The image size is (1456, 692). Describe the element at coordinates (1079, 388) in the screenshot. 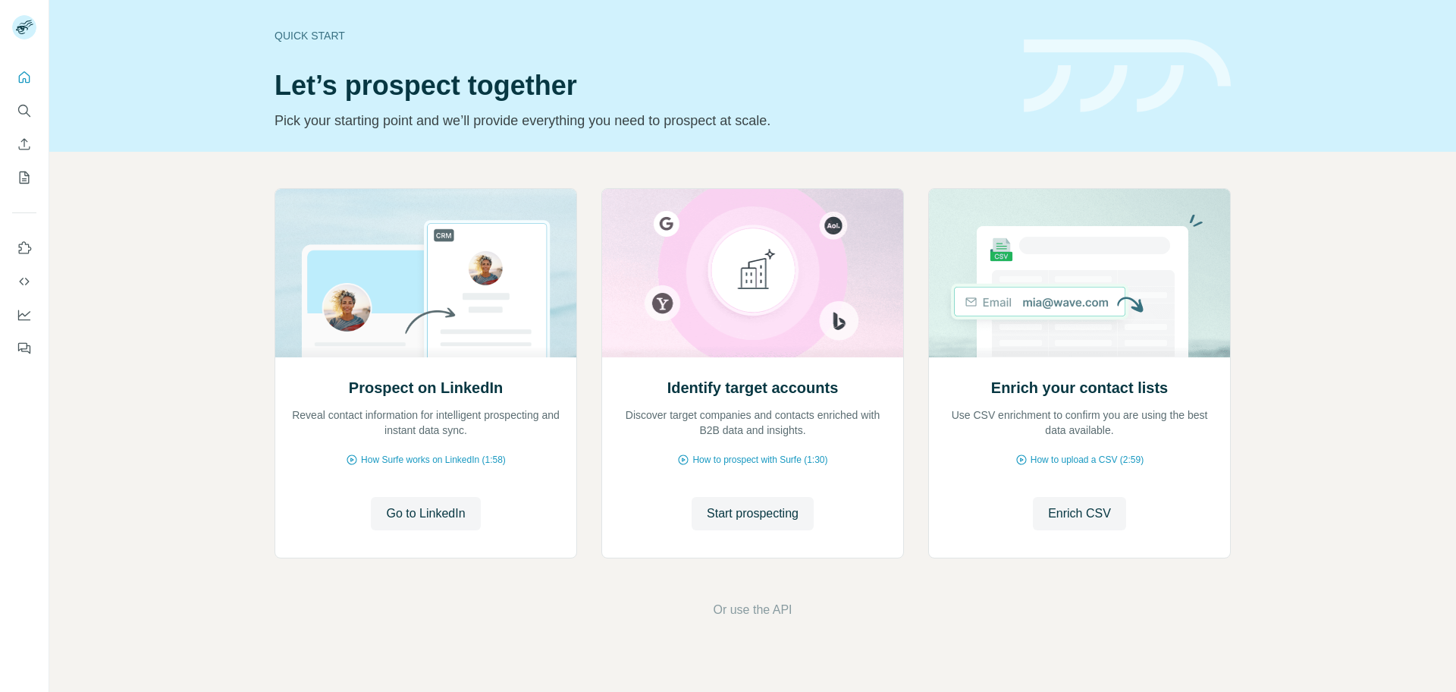

I see `h2: Enrich your contact lists` at that location.